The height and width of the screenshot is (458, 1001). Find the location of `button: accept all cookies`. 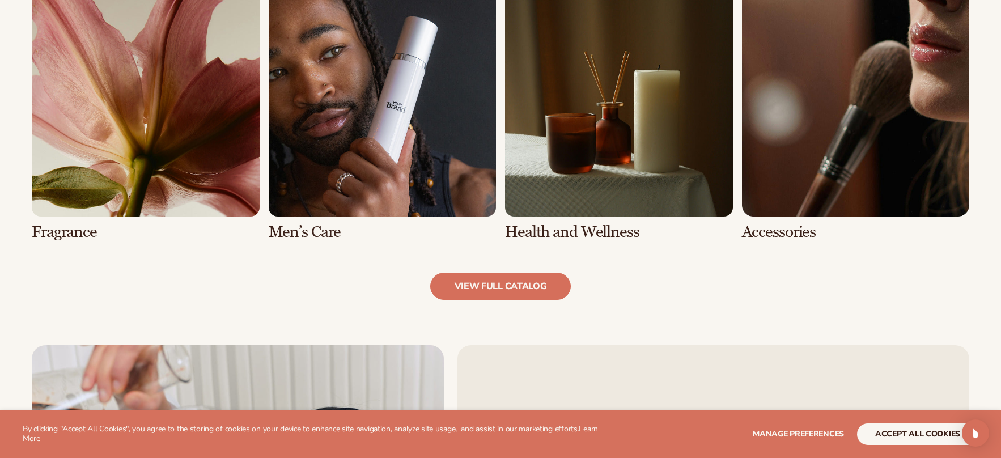

button: accept all cookies is located at coordinates (918, 434).